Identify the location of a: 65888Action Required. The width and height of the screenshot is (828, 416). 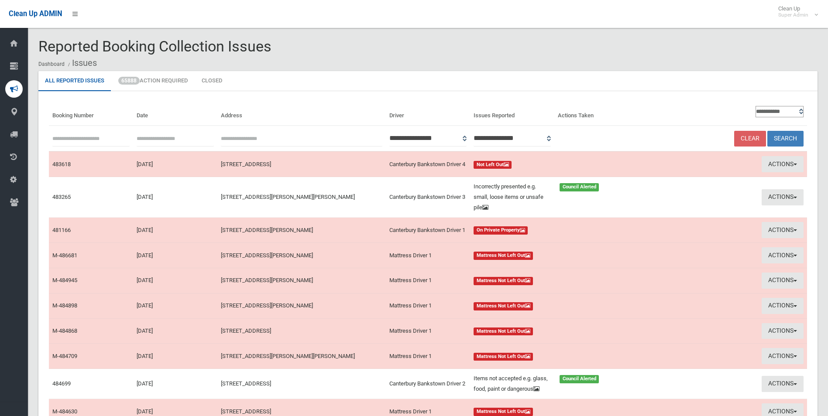
(153, 81).